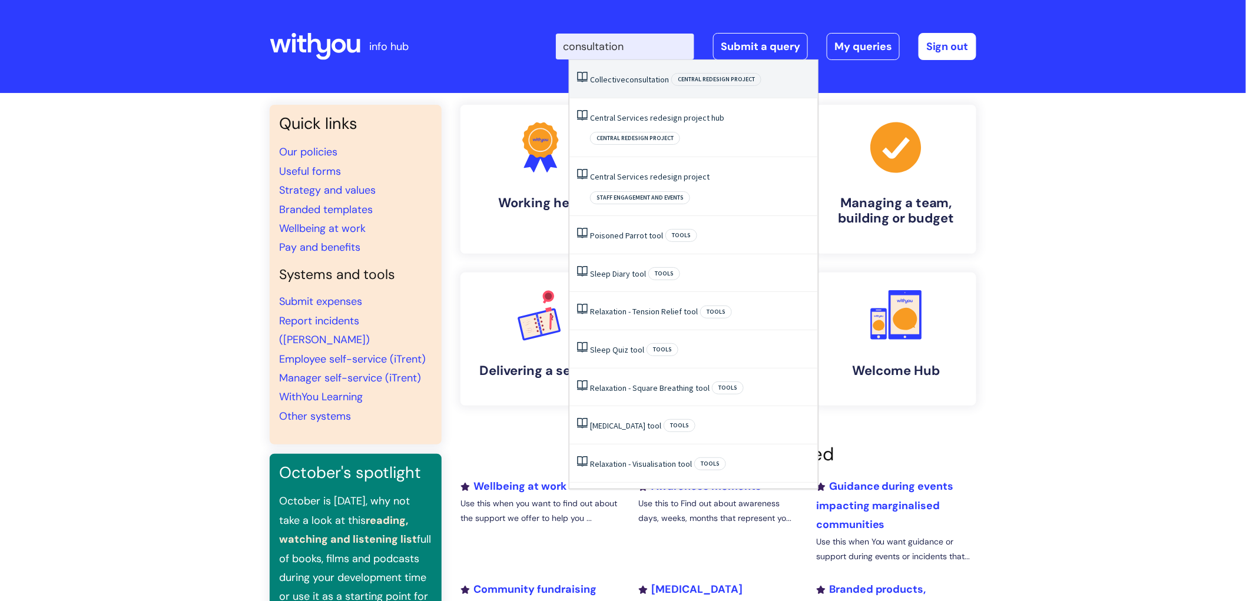 This screenshot has height=601, width=1246. What do you see at coordinates (617, 350) in the screenshot?
I see `a: Sleep Quiz tool` at bounding box center [617, 350].